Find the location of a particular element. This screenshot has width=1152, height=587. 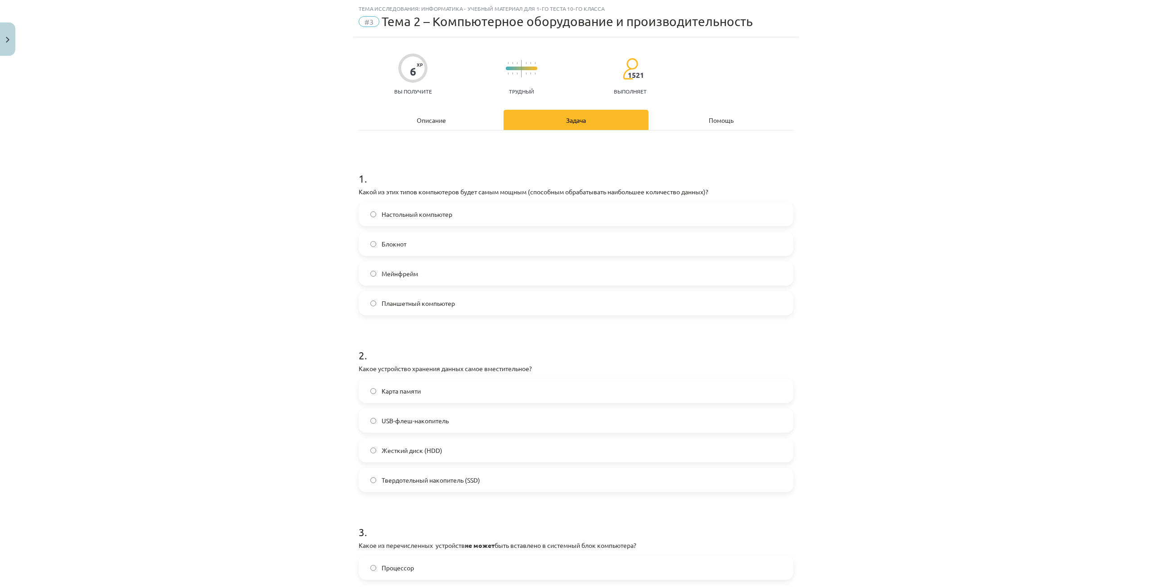

img: icon-close-lesson-0947bae3869378f0d4975bcd49f059093ad1ed9edebbc8119c70593378902aed.svg is located at coordinates (8, 40).